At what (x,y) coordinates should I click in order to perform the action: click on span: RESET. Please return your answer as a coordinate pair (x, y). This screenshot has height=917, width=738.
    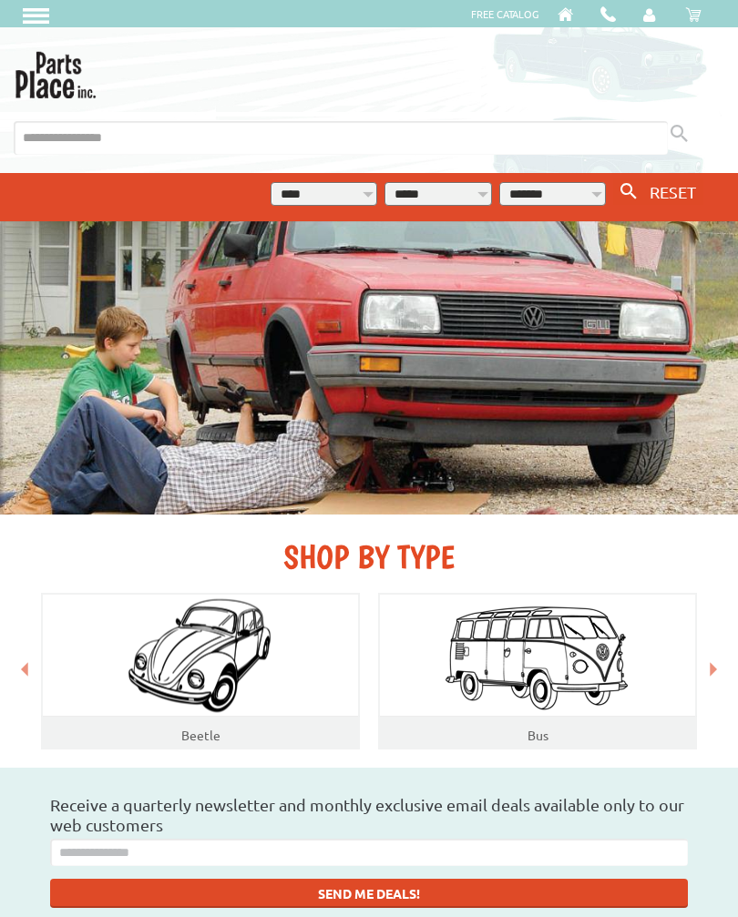
    Looking at the image, I should click on (672, 191).